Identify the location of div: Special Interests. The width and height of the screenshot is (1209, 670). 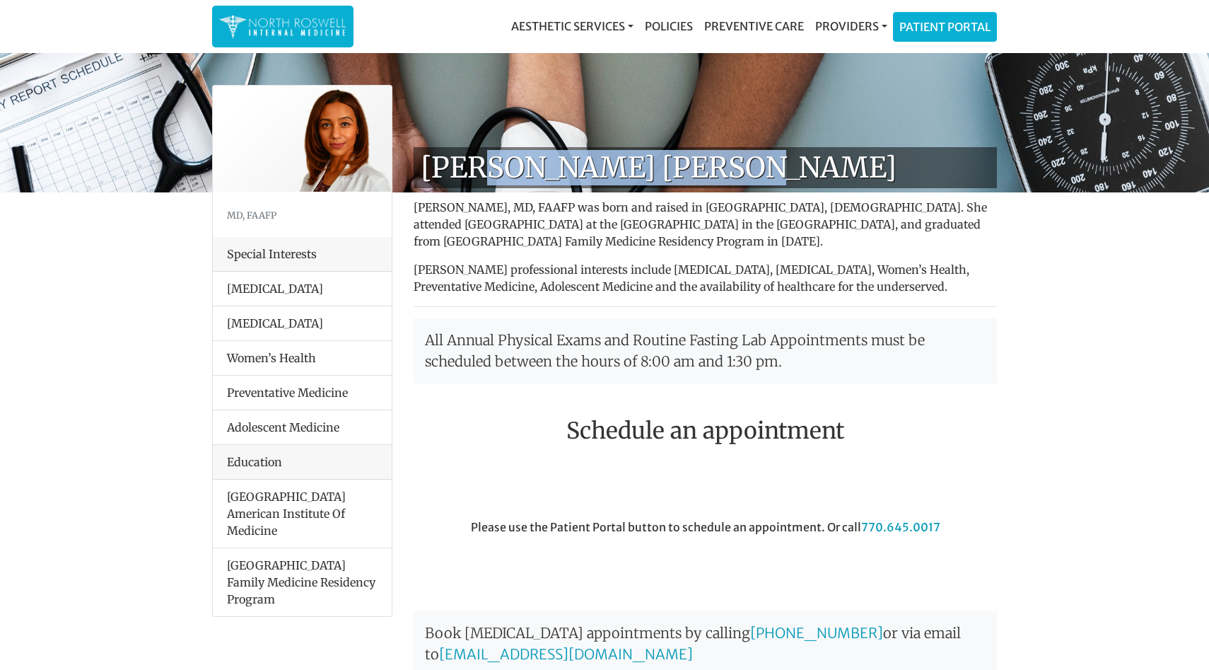
(302, 254).